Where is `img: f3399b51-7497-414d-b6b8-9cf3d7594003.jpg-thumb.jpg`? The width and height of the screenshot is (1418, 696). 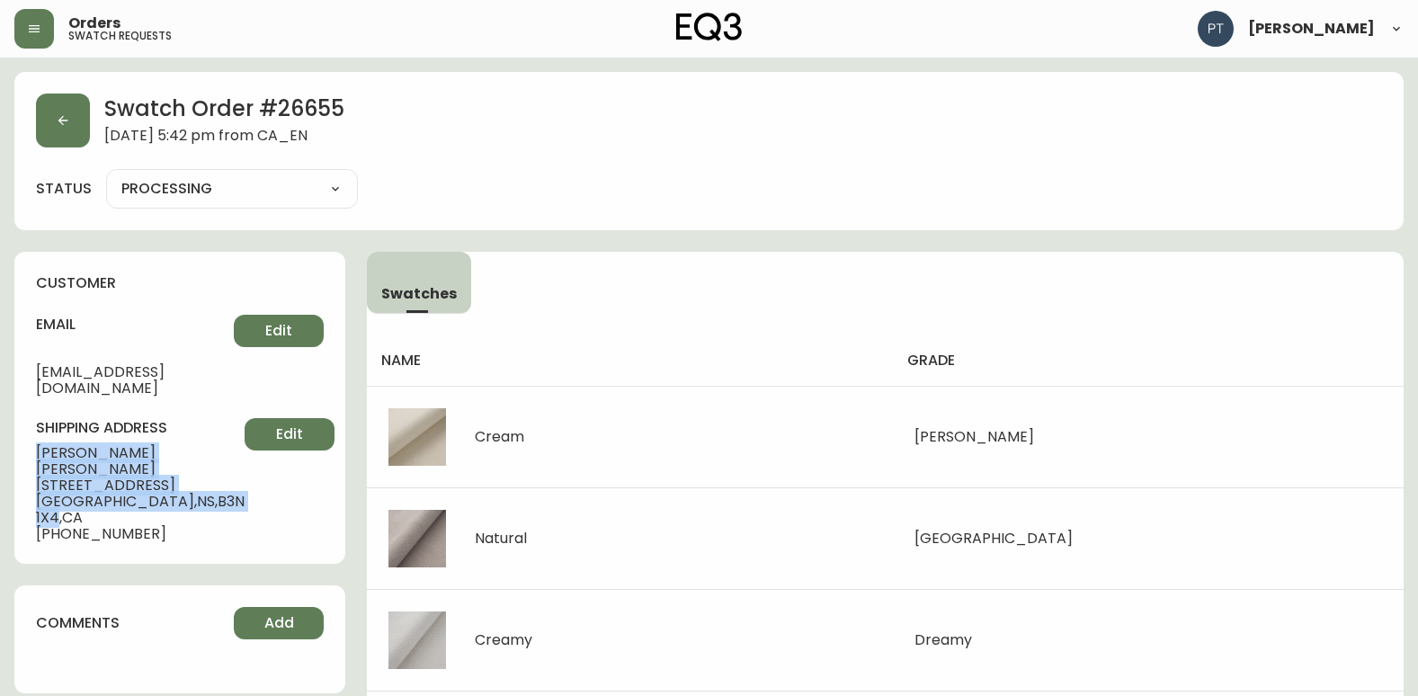 img: f3399b51-7497-414d-b6b8-9cf3d7594003.jpg-thumb.jpg is located at coordinates (417, 539).